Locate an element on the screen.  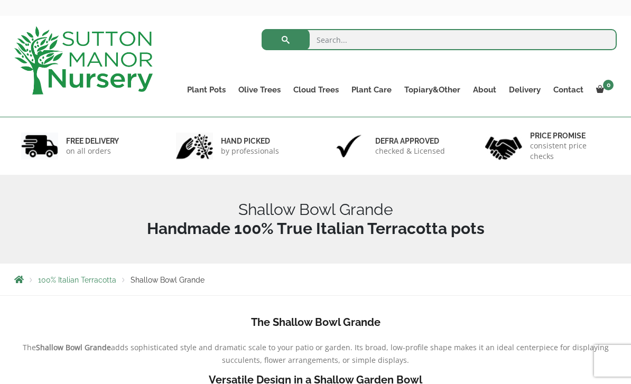
a: Cloud Trees is located at coordinates (316, 90).